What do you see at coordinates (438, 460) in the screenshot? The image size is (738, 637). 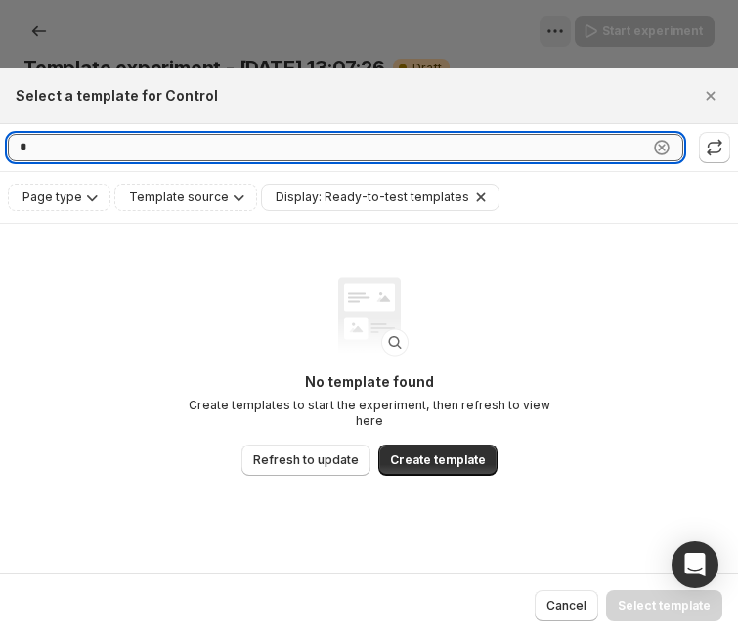 I see `button: Create template` at bounding box center [438, 460].